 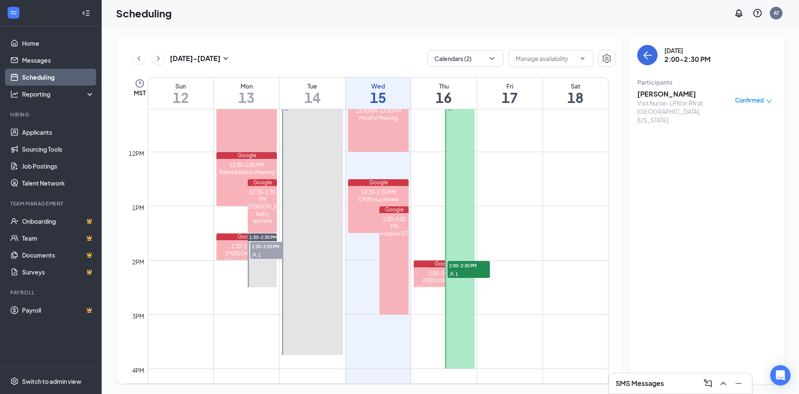 I want to click on span: 1:30-2:00 PM, so click(x=271, y=246).